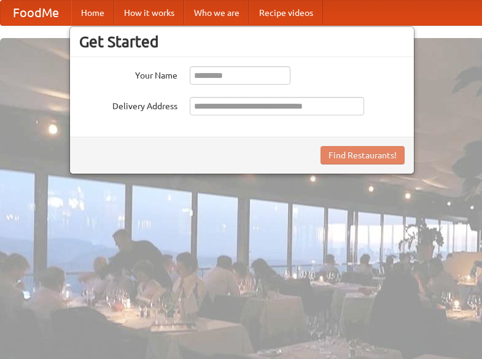  What do you see at coordinates (217, 13) in the screenshot?
I see `a: Who we are` at bounding box center [217, 13].